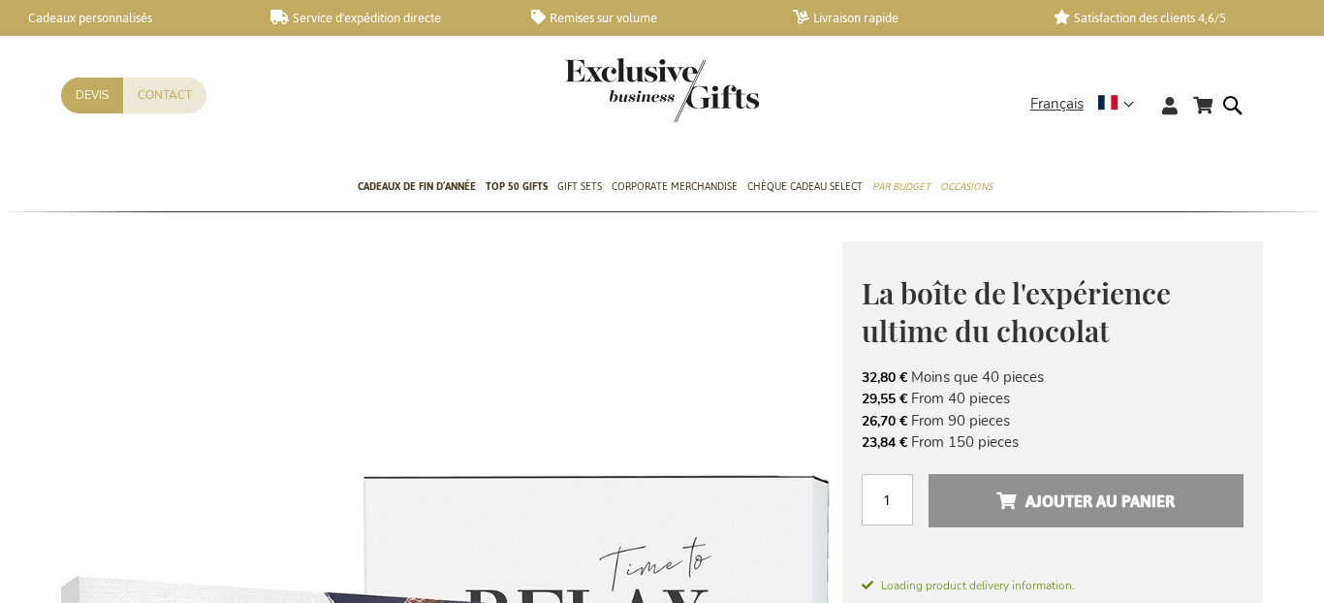  What do you see at coordinates (884, 377) in the screenshot?
I see `span: 32,80 €` at bounding box center [884, 377].